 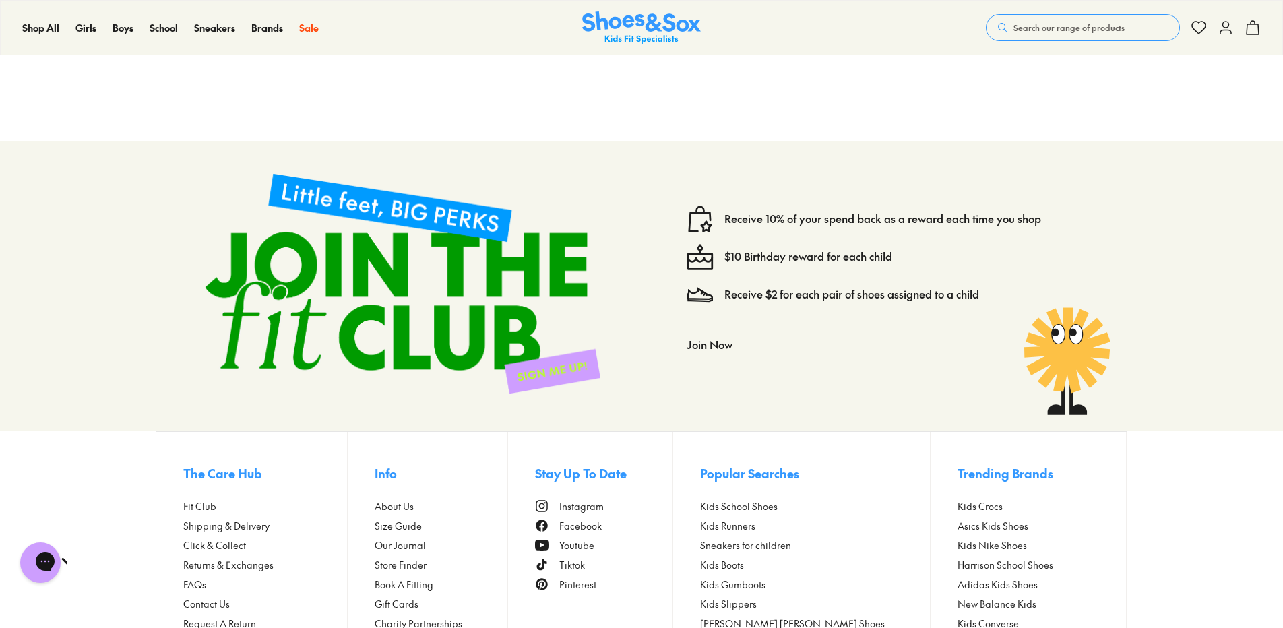 What do you see at coordinates (195, 584) in the screenshot?
I see `span: FAQs` at bounding box center [195, 584].